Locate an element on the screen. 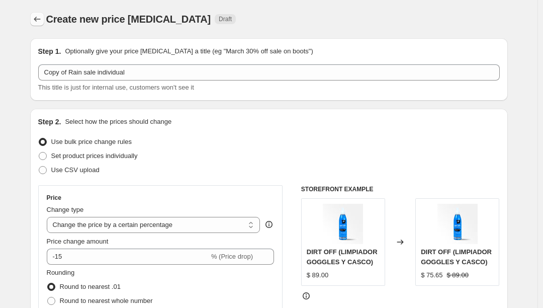  span: Rounding is located at coordinates (61, 272).